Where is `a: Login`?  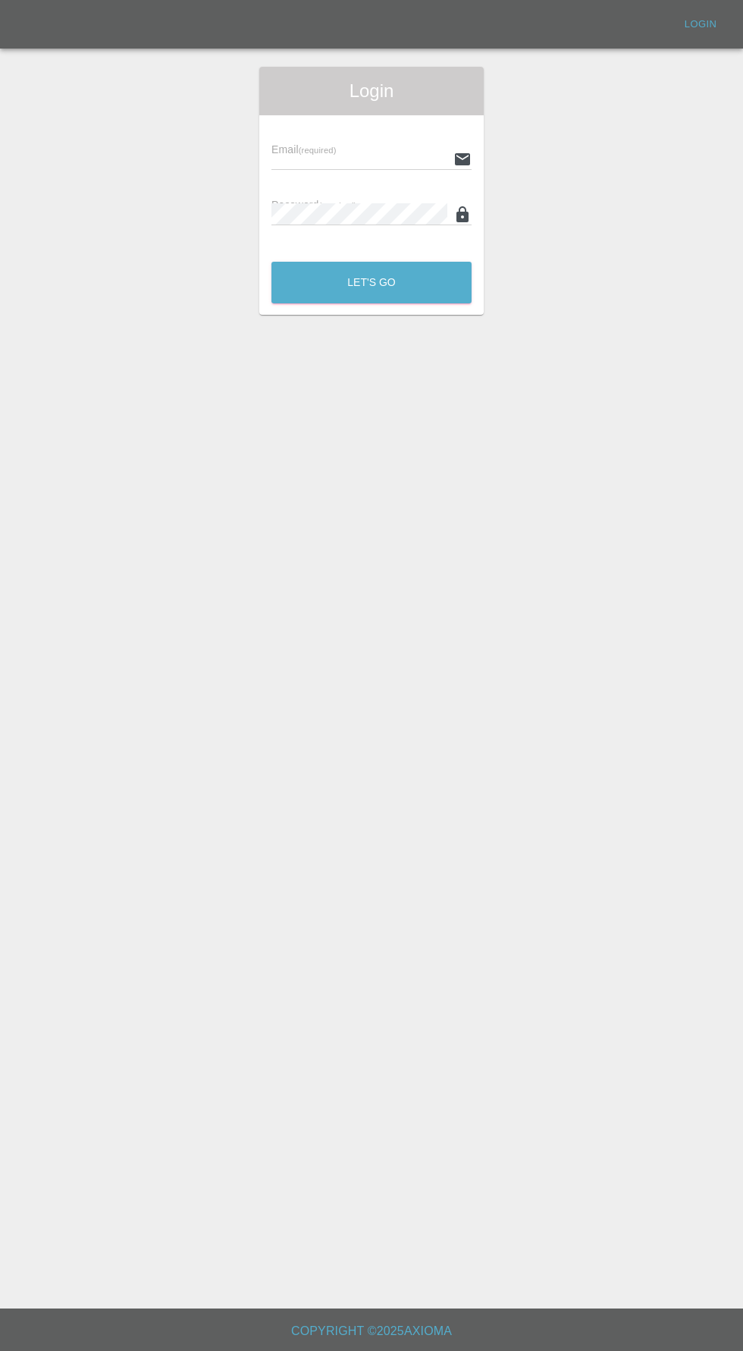
a: Login is located at coordinates (701, 24).